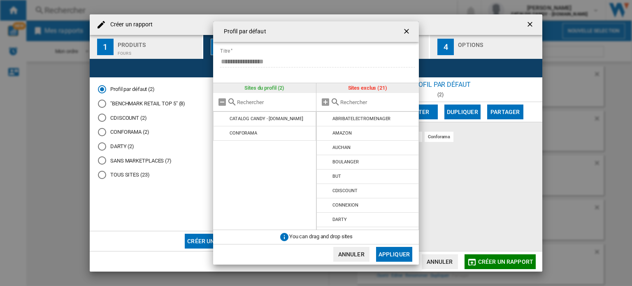 The height and width of the screenshot is (286, 632). Describe the element at coordinates (265, 88) in the screenshot. I see `div: Sites du profil (2)` at that location.